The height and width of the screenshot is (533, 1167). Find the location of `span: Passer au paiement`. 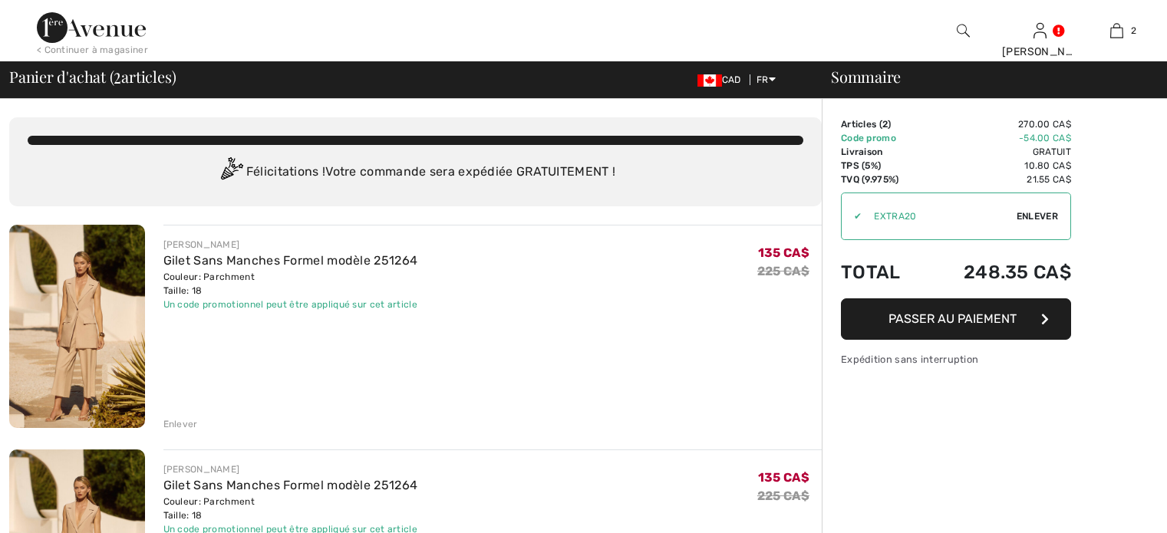

span: Passer au paiement is located at coordinates (952, 318).